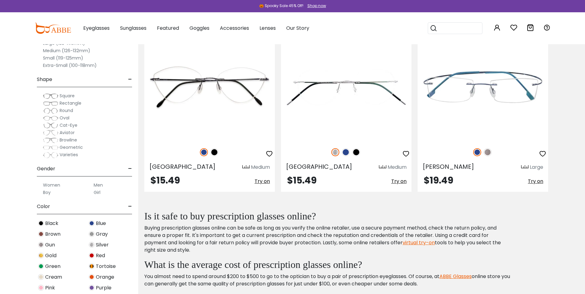 This screenshot has width=585, height=294. I want to click on img: Gun, so click(487, 152).